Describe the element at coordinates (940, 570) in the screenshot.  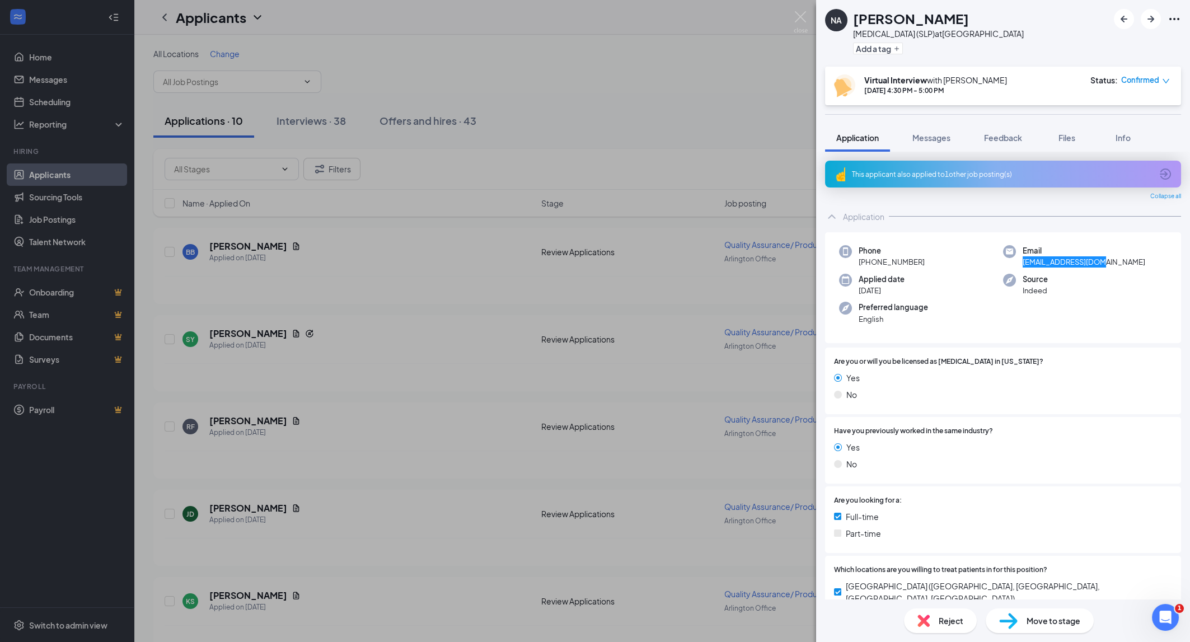
I see `span: Which locations are you willing to treat patients in for this position?` at that location.